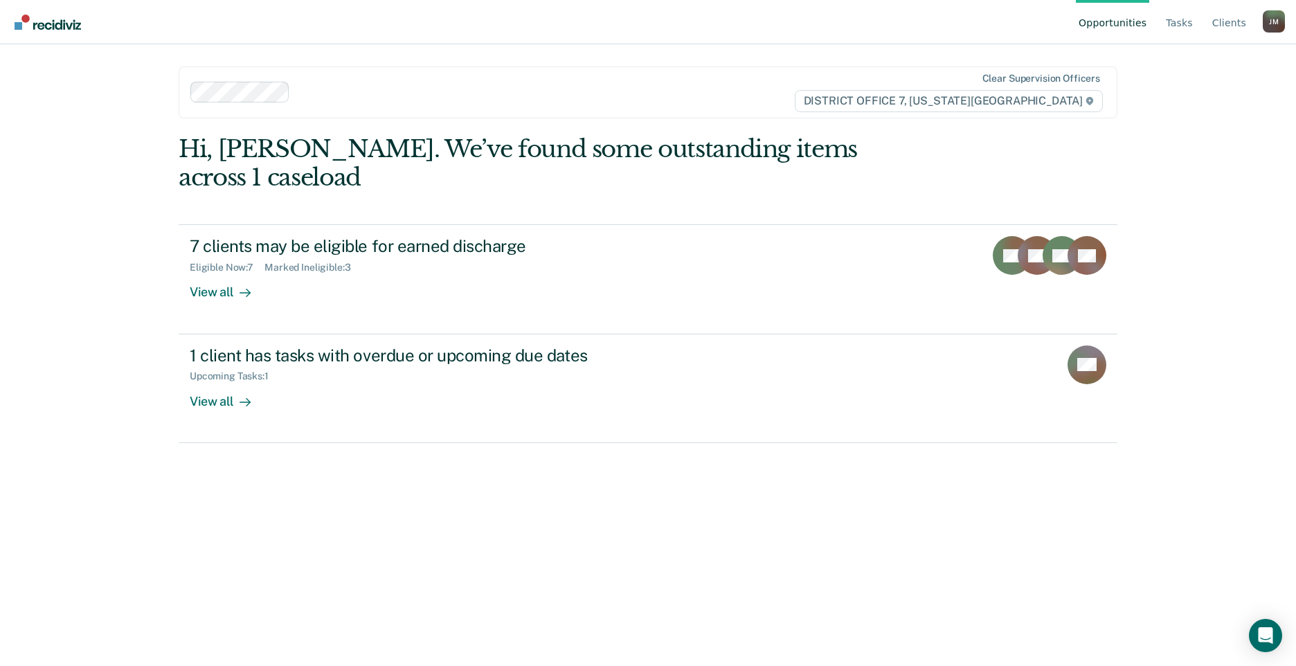 The image size is (1296, 666). I want to click on div: Clear supervision officers, so click(1041, 78).